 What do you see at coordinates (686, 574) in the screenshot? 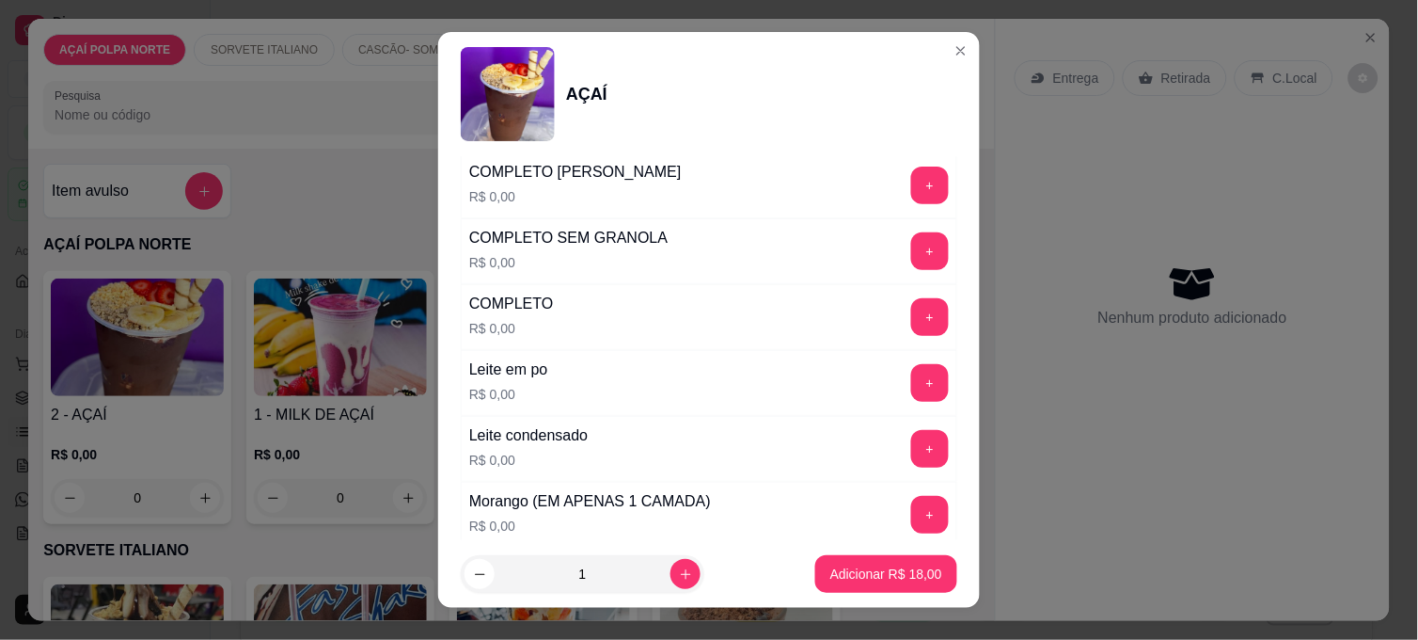
I see `button: increase-product-quantity` at bounding box center [686, 574].